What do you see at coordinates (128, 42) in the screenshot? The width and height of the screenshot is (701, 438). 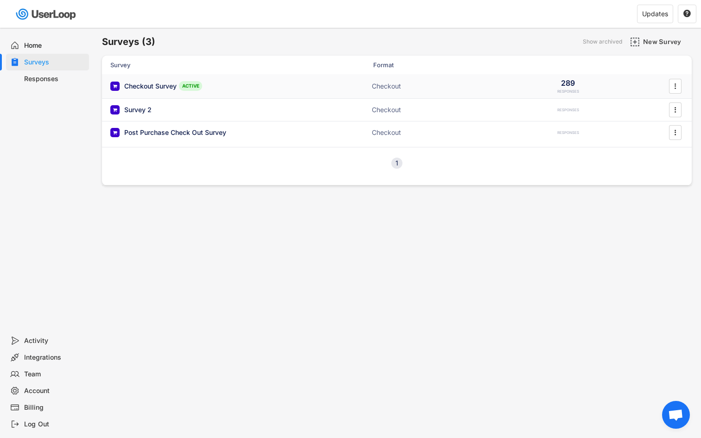 I see `h6: Surveys (3)` at bounding box center [128, 42].